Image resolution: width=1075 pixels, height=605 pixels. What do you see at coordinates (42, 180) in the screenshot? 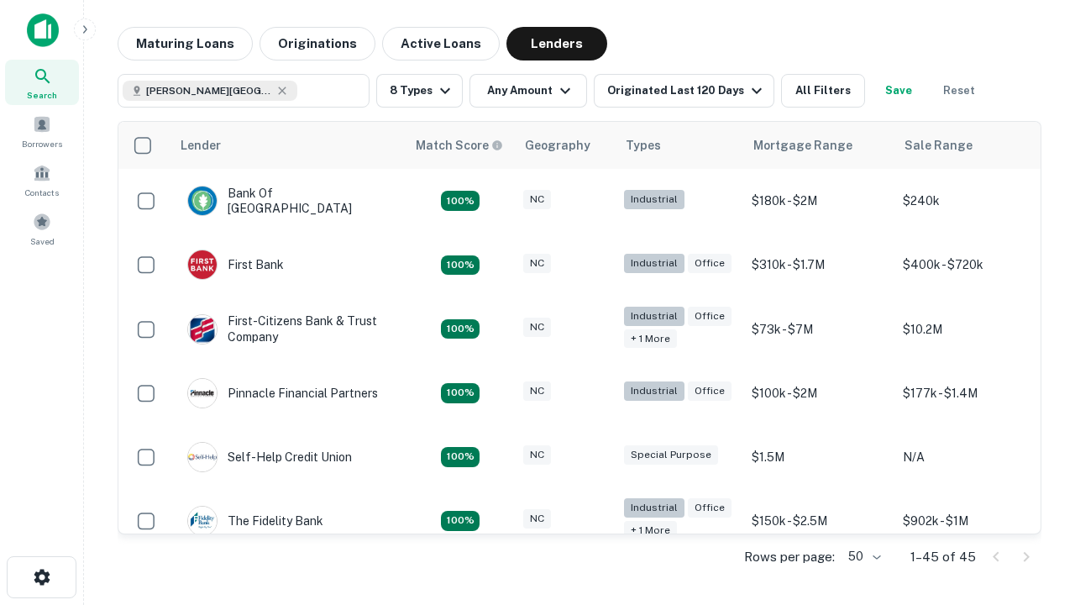
I see `div: Contacts` at bounding box center [42, 180].